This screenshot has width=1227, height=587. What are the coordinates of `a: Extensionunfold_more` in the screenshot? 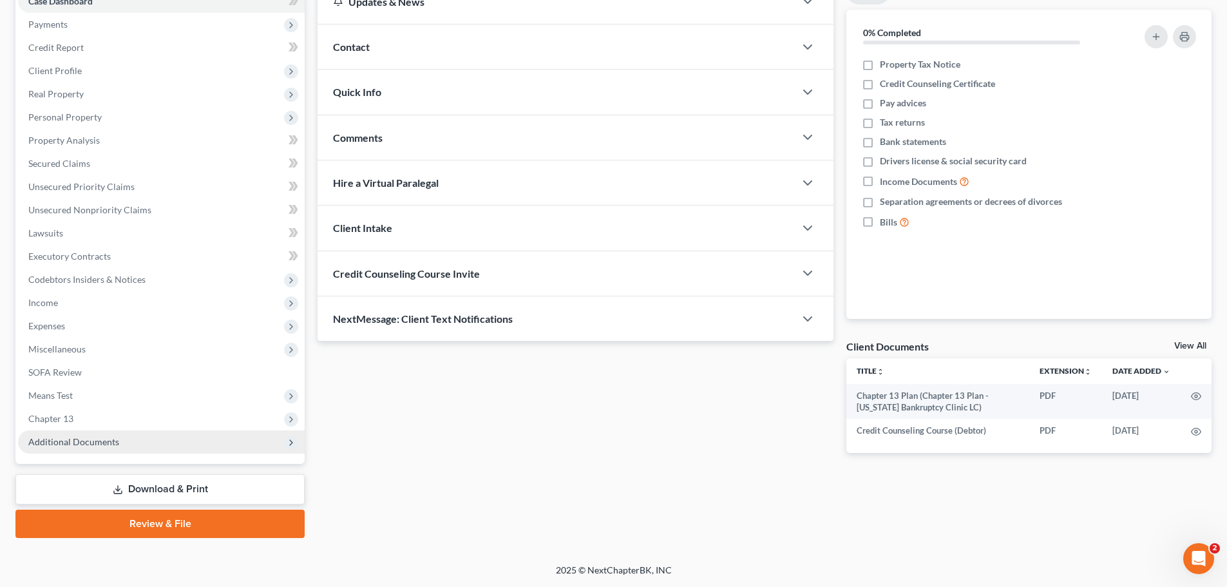 It's located at (1065, 370).